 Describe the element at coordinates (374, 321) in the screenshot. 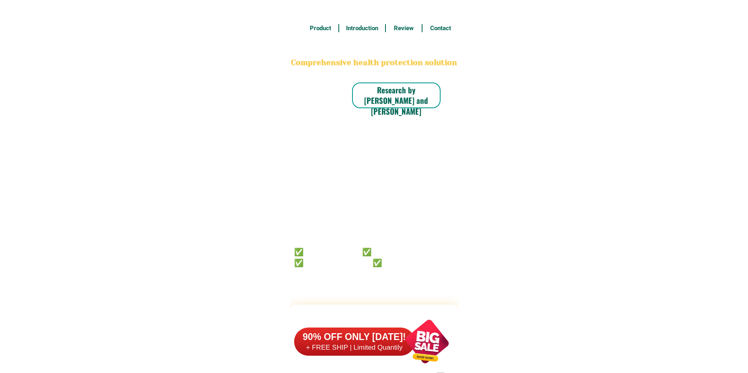

I see `h2: FAKE VS ORIGINAL` at that location.